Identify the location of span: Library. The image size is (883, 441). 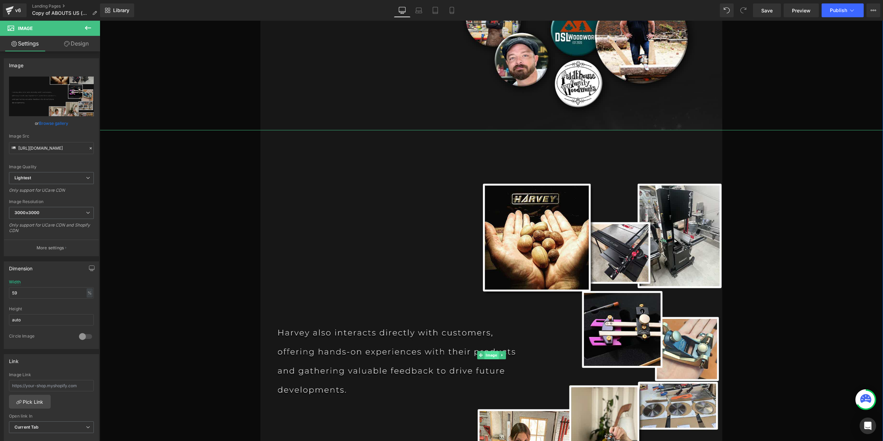
(121, 10).